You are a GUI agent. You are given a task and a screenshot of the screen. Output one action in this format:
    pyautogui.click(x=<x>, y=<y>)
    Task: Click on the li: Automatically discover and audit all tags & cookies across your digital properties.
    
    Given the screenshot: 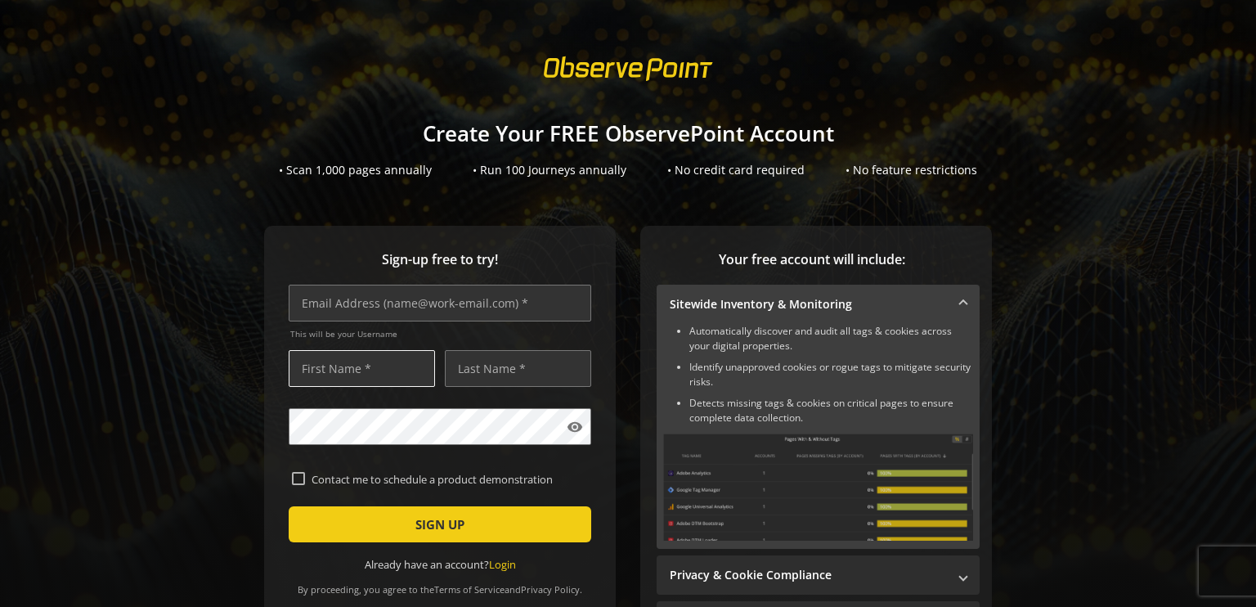 What is the action you would take?
    pyautogui.click(x=831, y=339)
    